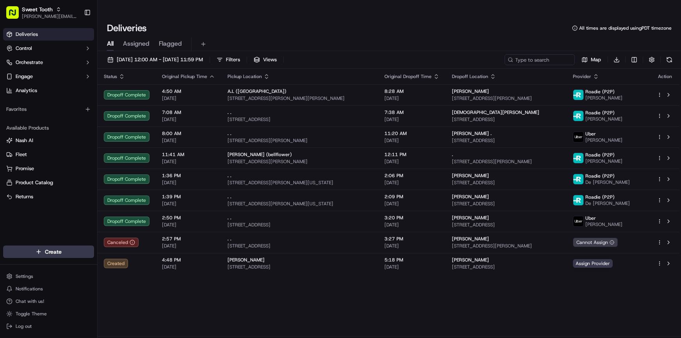 The height and width of the screenshot is (338, 681). I want to click on button: Filters, so click(228, 60).